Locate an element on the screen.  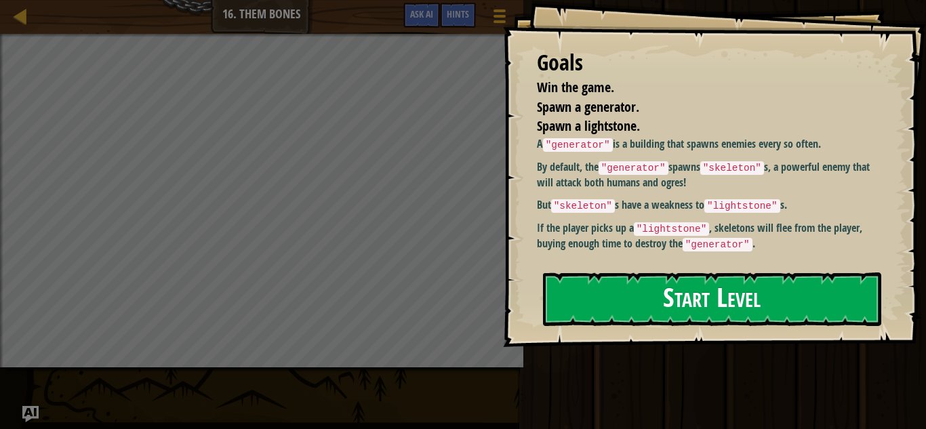
span: Spawn a generator. is located at coordinates (588, 106).